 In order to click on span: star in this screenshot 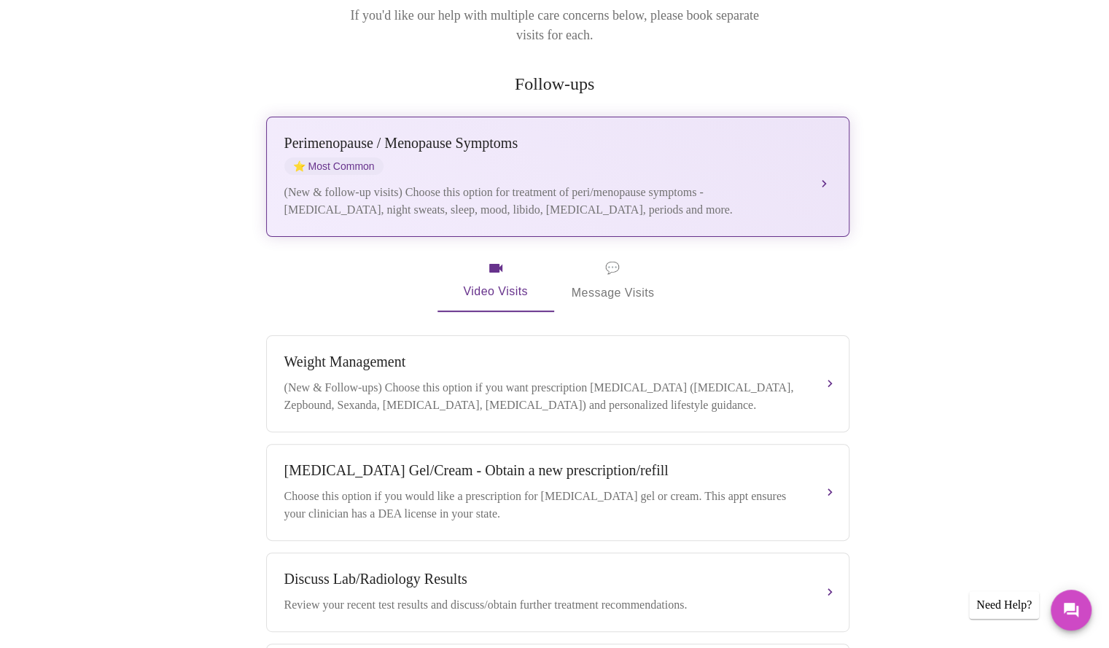, I will do `click(299, 166)`.